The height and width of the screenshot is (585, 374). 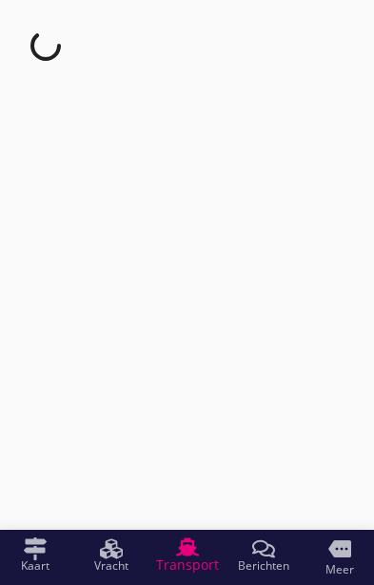 What do you see at coordinates (187, 555) in the screenshot?
I see `a: Transport` at bounding box center [187, 555].